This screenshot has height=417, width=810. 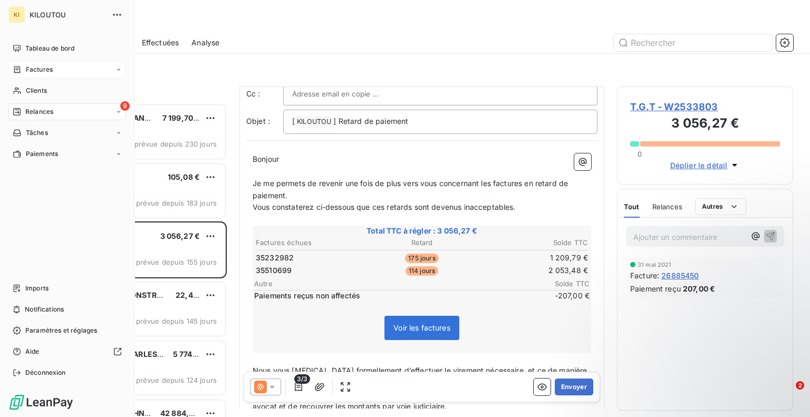 What do you see at coordinates (422, 271) in the screenshot?
I see `span: 114 jours` at bounding box center [422, 271].